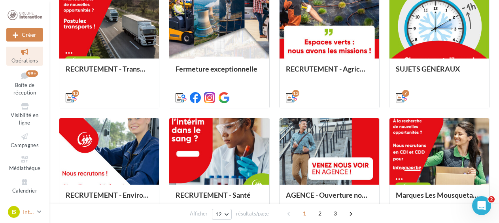 This screenshot has height=223, width=499. I want to click on div: SUJETS GÉNÉRAUX, so click(439, 73).